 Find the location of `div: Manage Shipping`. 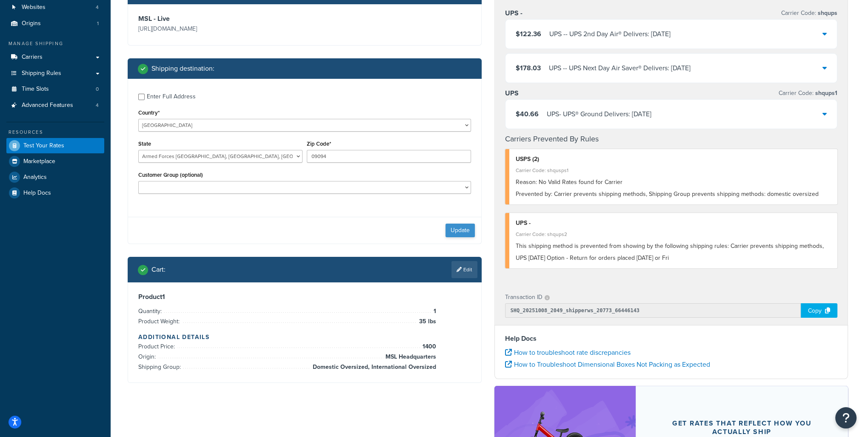

div: Manage Shipping is located at coordinates (55, 43).